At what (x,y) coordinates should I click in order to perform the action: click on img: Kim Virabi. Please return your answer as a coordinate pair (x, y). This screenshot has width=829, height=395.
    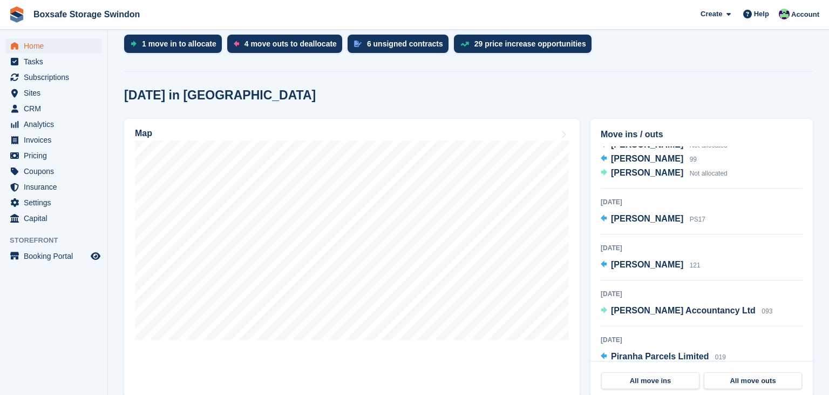
    Looking at the image, I should click on (784, 14).